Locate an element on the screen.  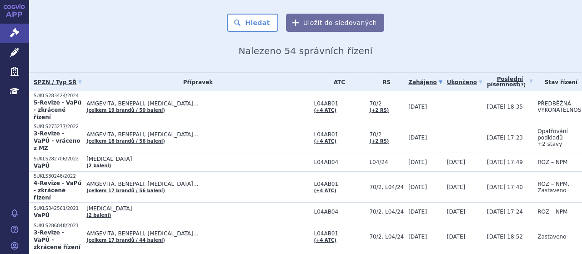
span: Nalezeno 54 správních řízení is located at coordinates (305, 51).